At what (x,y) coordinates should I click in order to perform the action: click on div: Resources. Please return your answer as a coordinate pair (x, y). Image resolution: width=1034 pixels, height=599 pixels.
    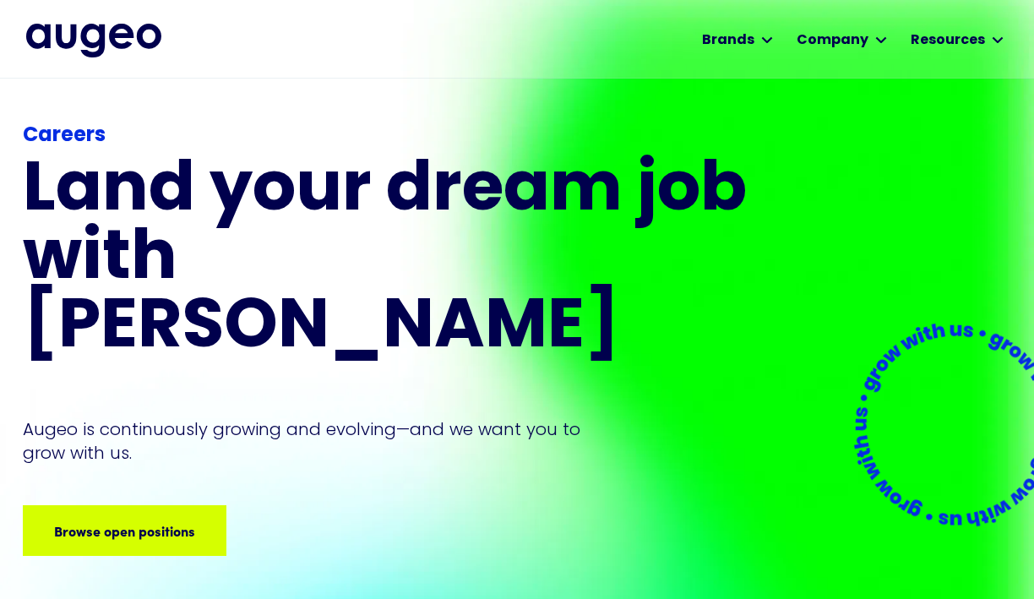
    Looking at the image, I should click on (948, 41).